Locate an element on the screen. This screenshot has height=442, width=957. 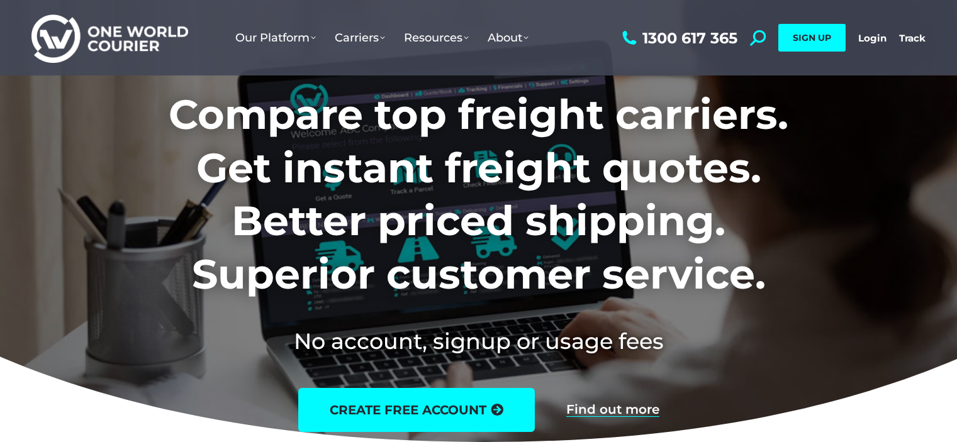
a: Carriers is located at coordinates (360, 38).